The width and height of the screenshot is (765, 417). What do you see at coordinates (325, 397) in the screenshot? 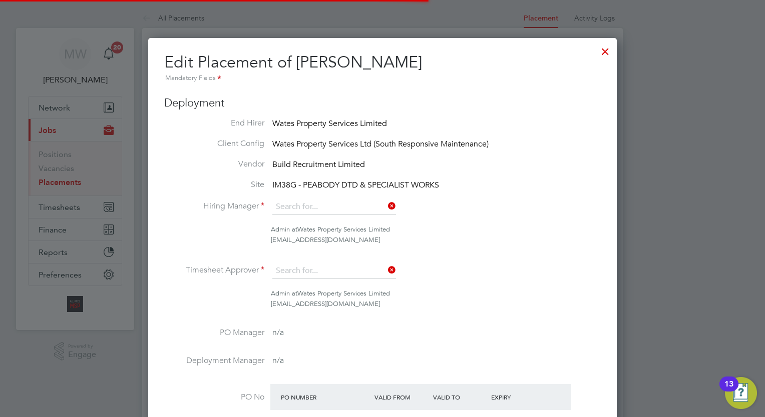
I see `div: PO Number` at bounding box center [325, 397].